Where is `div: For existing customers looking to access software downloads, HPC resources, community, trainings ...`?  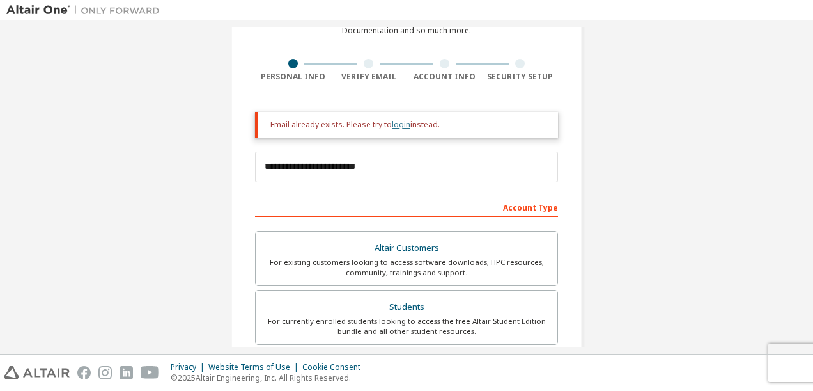 div: For existing customers looking to access software downloads, HPC resources, community, trainings ... is located at coordinates (407, 267).